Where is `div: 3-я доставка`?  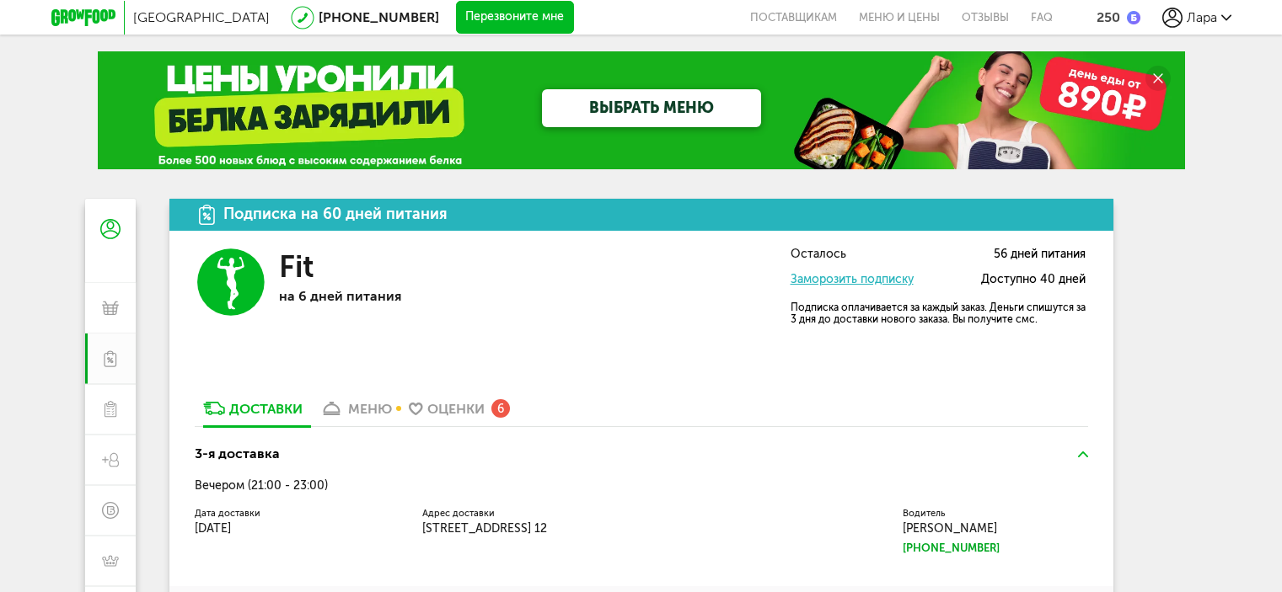 div: 3-я доставка is located at coordinates (237, 454).